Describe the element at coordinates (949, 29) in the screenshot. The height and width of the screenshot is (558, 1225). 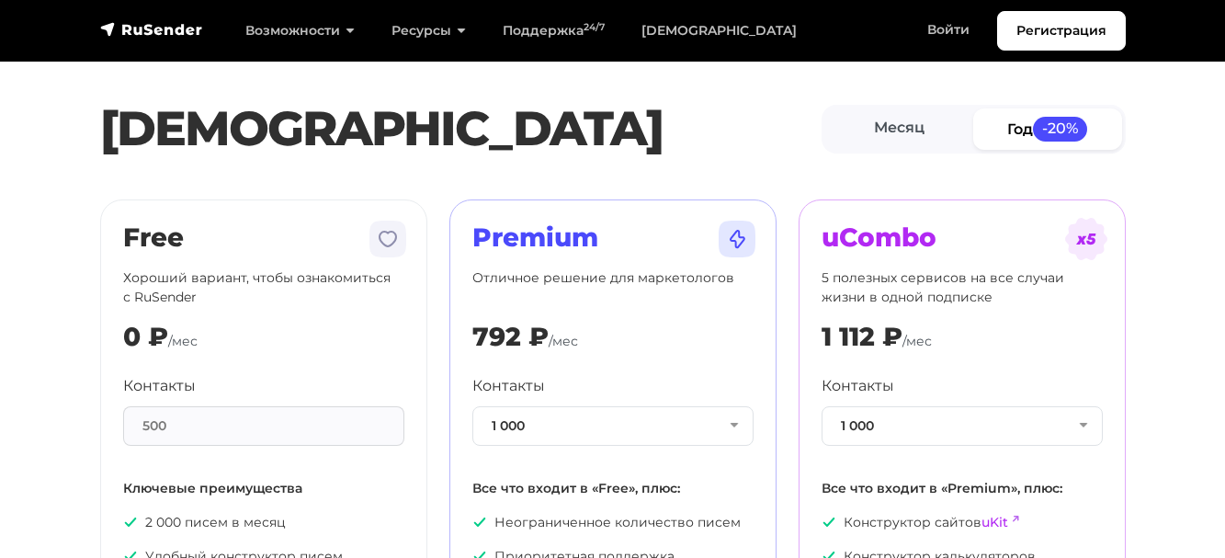
I see `a: Войти` at that location.